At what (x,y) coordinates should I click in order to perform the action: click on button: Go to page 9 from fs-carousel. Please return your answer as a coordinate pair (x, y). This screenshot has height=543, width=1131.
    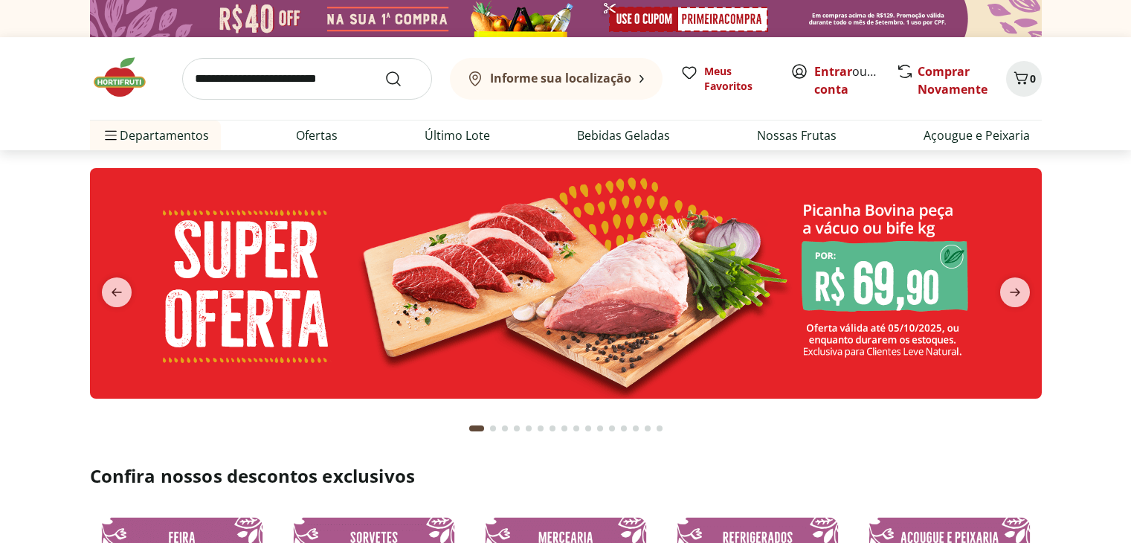
    Looking at the image, I should click on (576, 428).